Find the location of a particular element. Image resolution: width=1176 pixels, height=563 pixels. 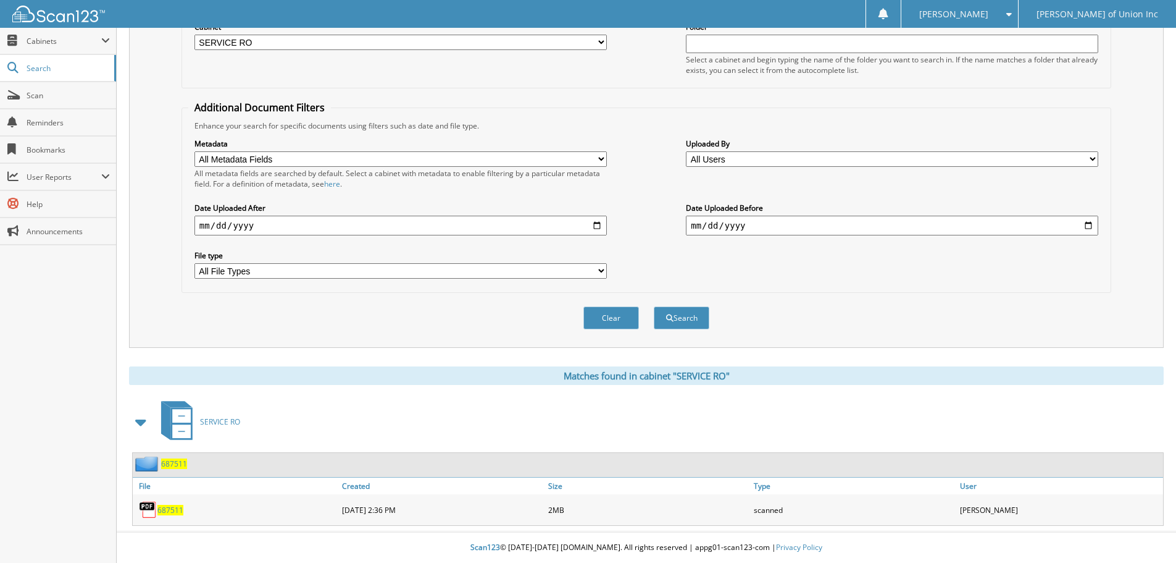

a: Privacy Policy is located at coordinates (799, 546).